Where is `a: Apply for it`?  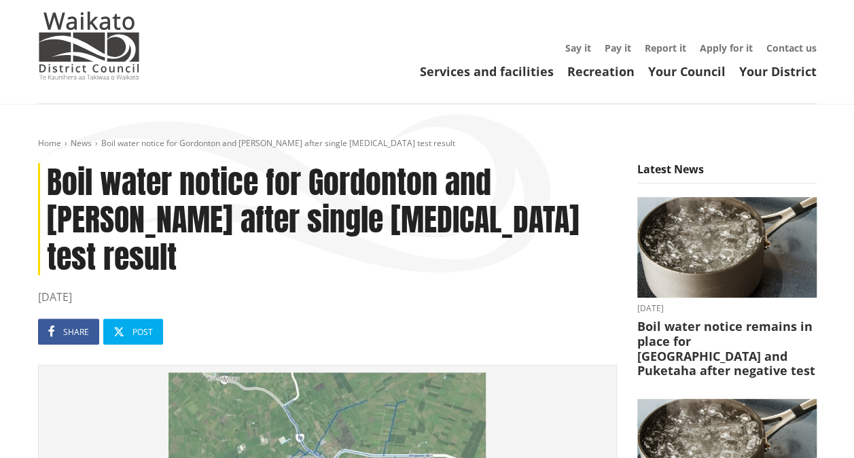
a: Apply for it is located at coordinates (726, 48).